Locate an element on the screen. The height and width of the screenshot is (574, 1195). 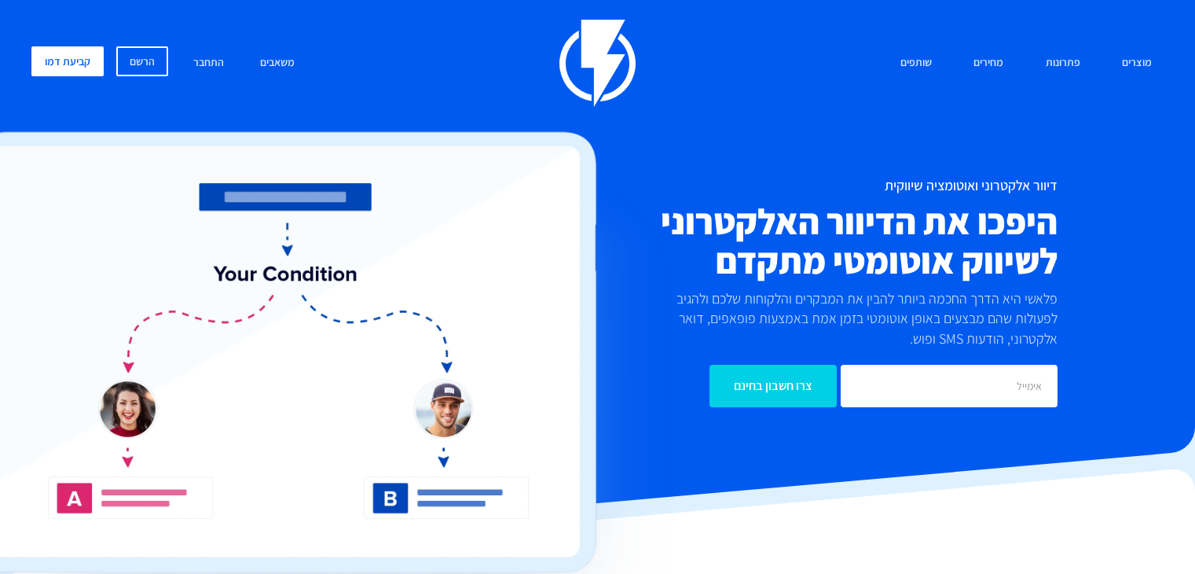
a: שותפים is located at coordinates (916, 63).